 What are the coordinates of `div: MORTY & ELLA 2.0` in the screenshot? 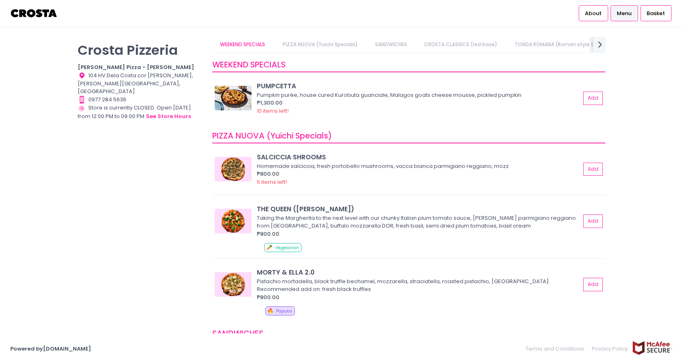 It's located at (418, 272).